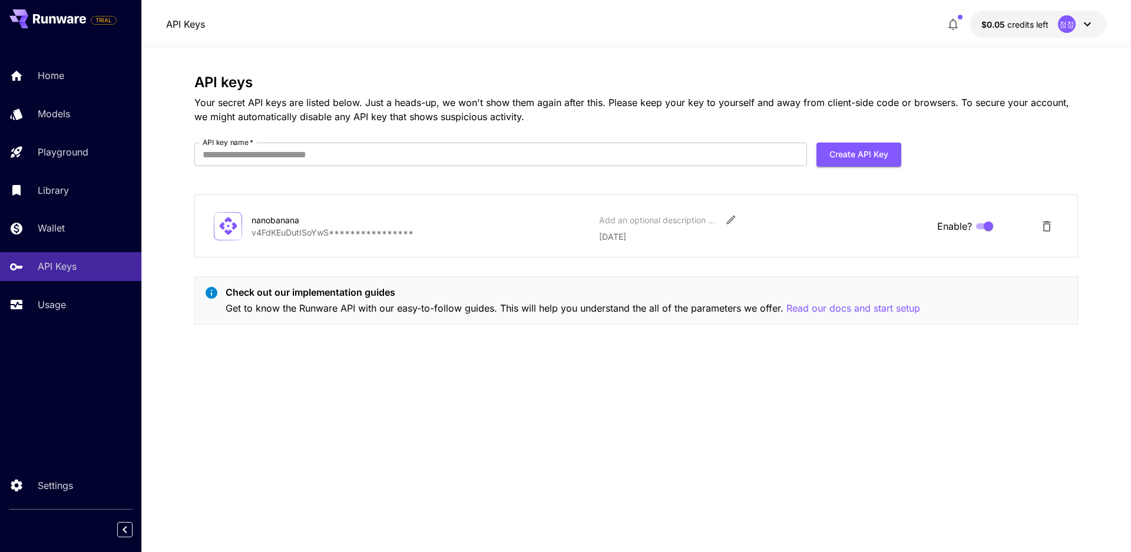  What do you see at coordinates (54, 114) in the screenshot?
I see `p: Models` at bounding box center [54, 114].